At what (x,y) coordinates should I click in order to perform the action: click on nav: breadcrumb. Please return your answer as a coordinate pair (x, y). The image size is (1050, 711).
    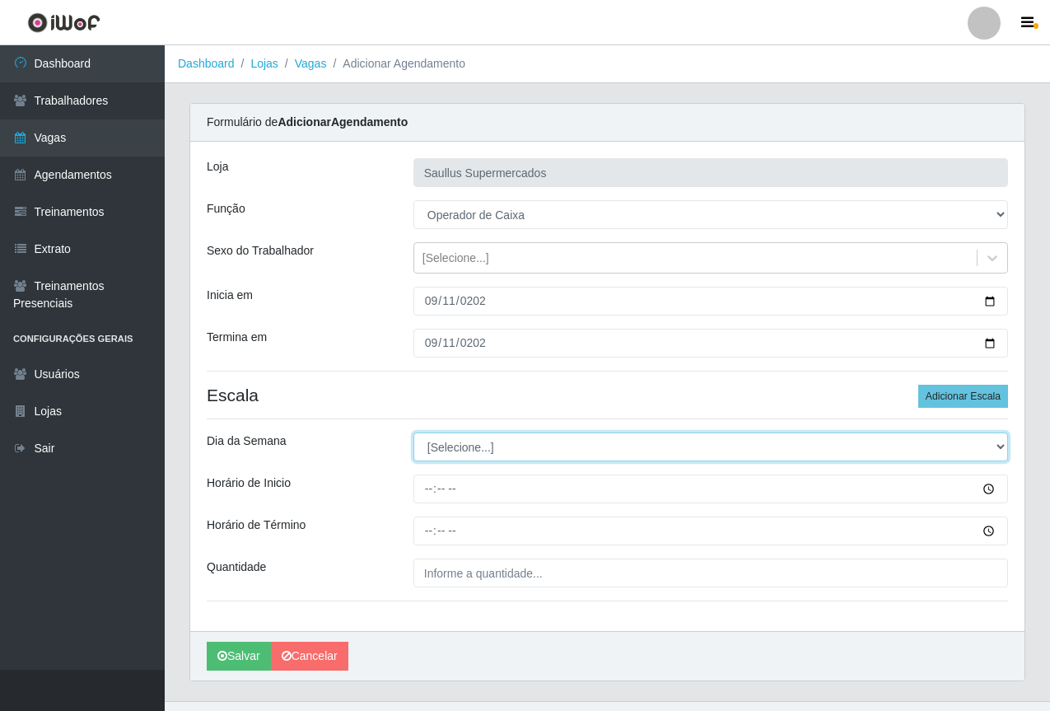
    Looking at the image, I should click on (607, 64).